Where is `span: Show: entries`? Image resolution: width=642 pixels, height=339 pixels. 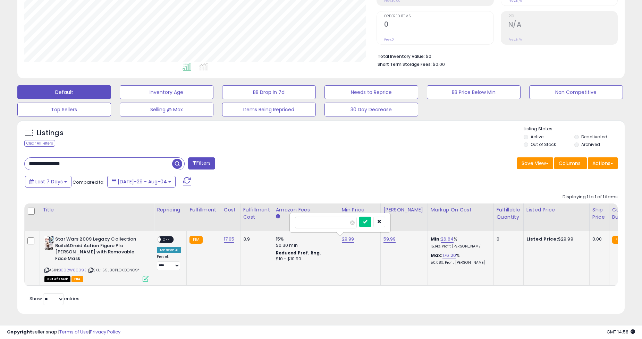 span: Show: entries is located at coordinates (54, 299).